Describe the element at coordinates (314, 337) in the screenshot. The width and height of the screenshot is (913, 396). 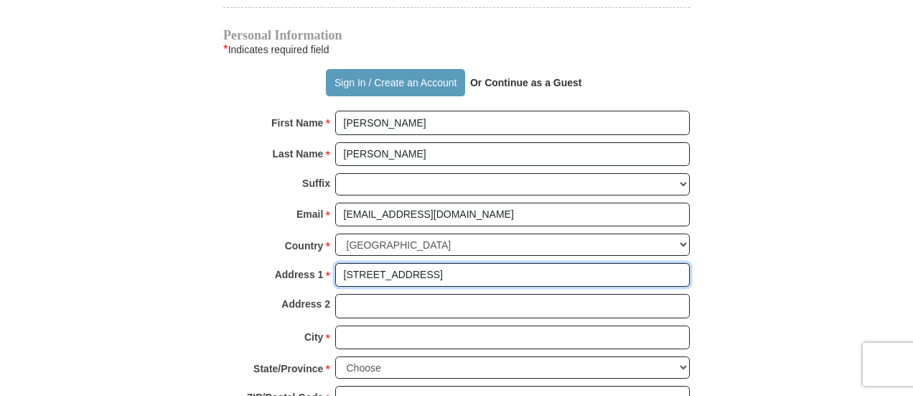
I see `strong: City` at that location.